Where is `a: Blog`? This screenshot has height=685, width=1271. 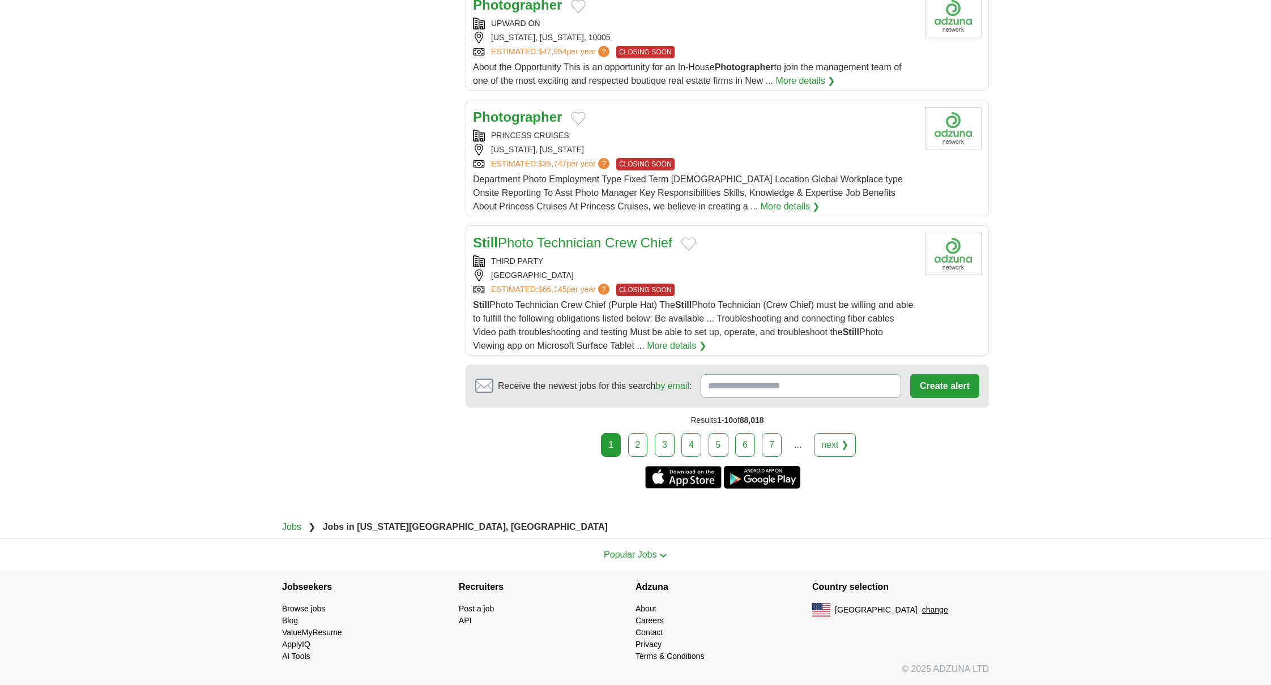
a: Blog is located at coordinates (290, 621).